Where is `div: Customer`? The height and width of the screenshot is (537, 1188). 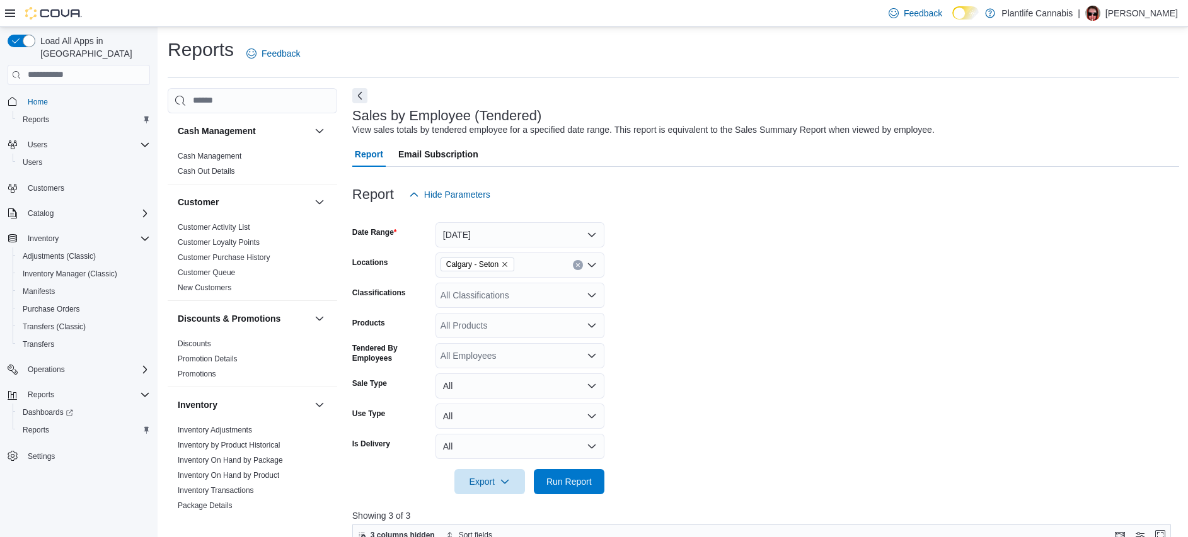
div: Customer is located at coordinates (252, 260).